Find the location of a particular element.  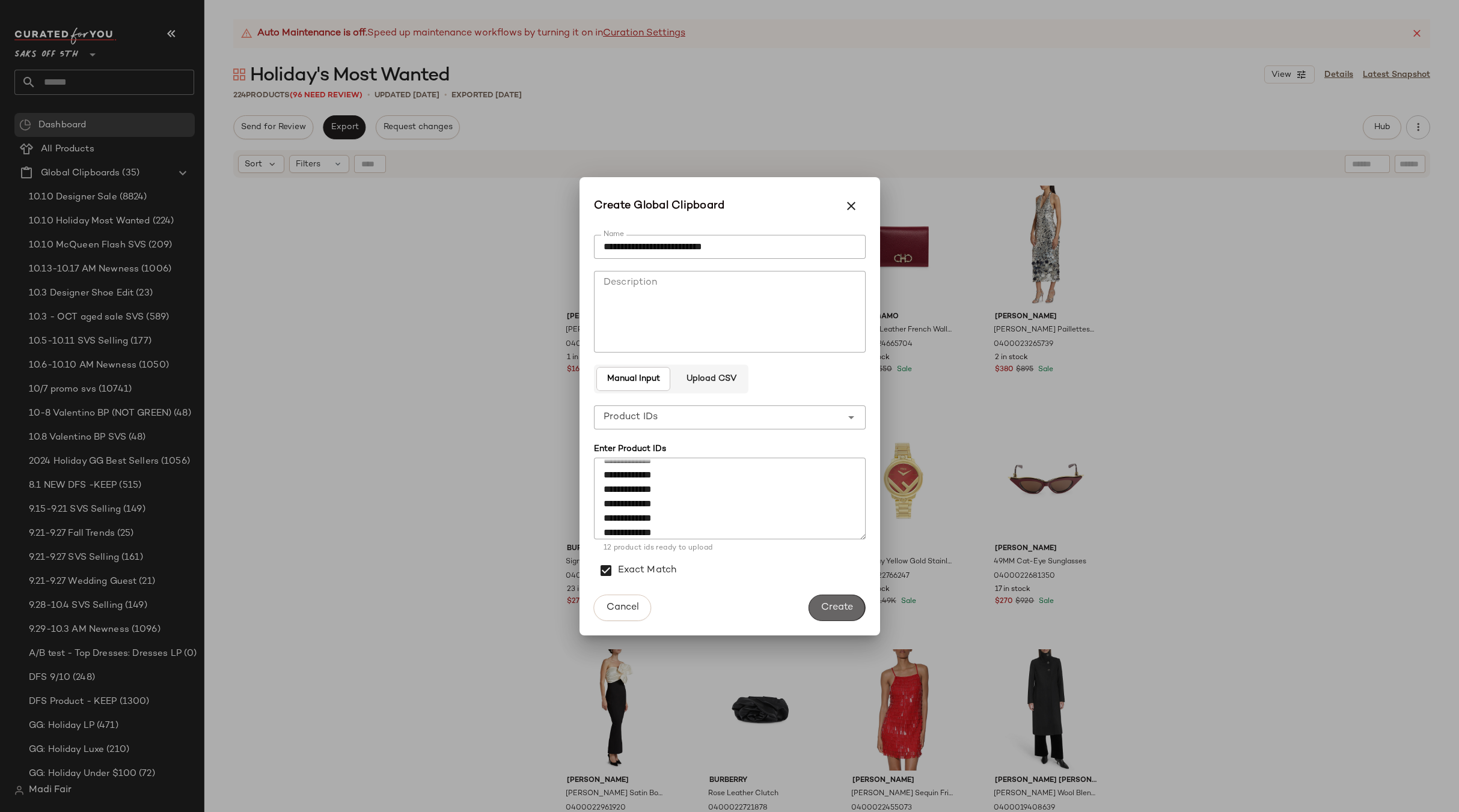

div: 12 product ids ready to upload is located at coordinates (730, 549).